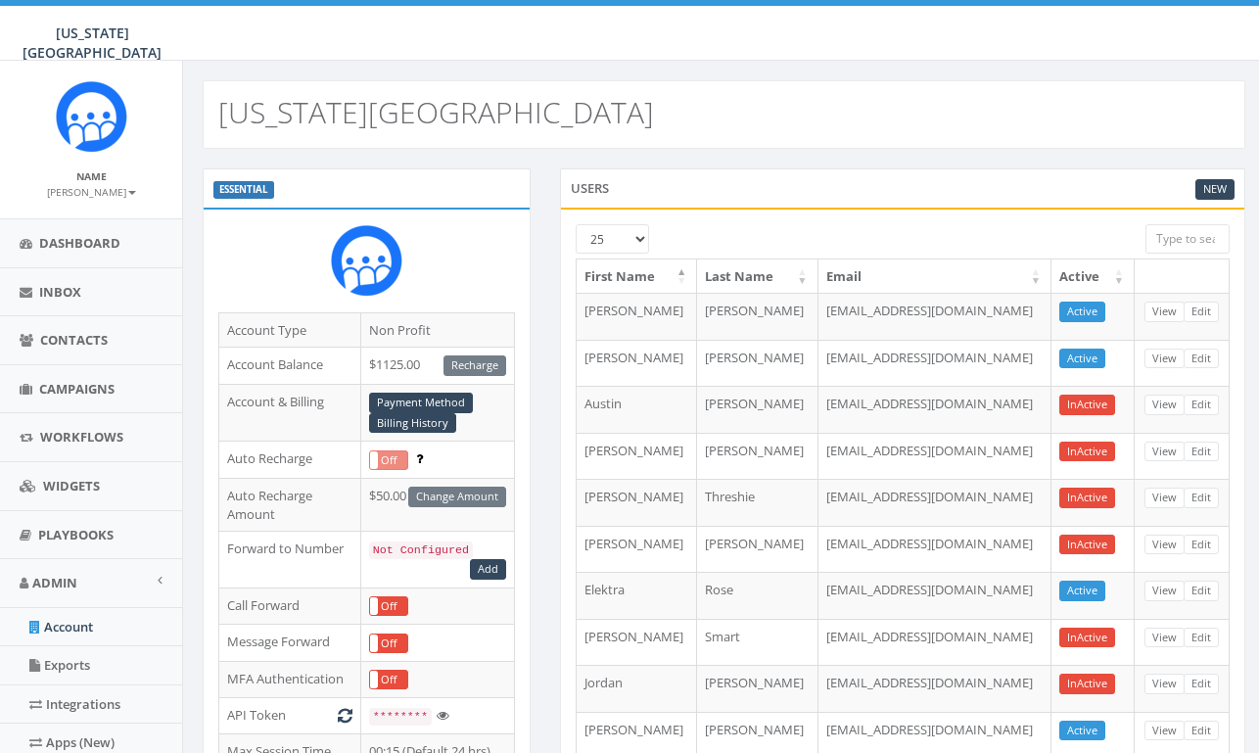  What do you see at coordinates (290, 680) in the screenshot?
I see `td: MFA Authentication` at bounding box center [290, 680].